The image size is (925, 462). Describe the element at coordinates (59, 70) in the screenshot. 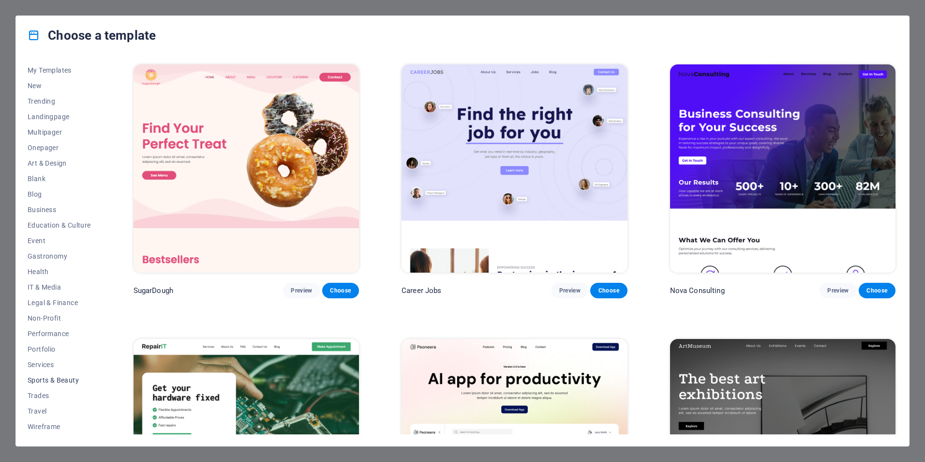

I see `span: My Templates` at that location.